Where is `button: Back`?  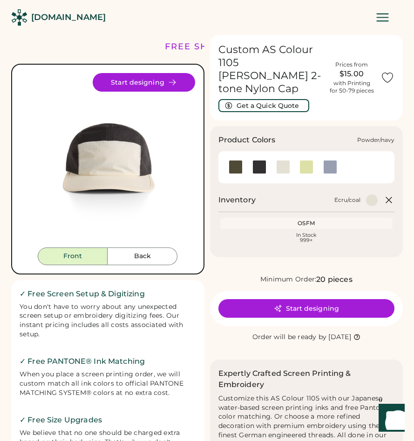 button: Back is located at coordinates (142, 256).